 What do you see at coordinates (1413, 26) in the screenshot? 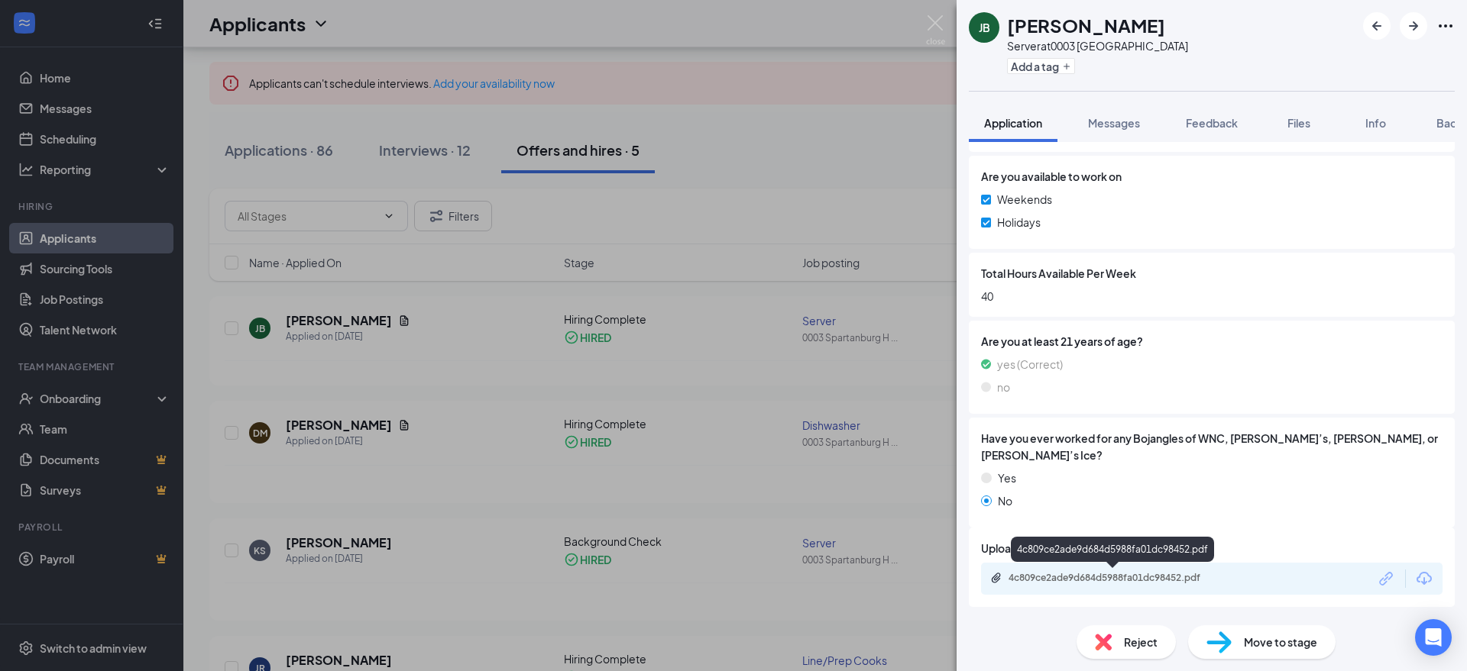
I see `button: ArrowRight` at bounding box center [1413, 26].